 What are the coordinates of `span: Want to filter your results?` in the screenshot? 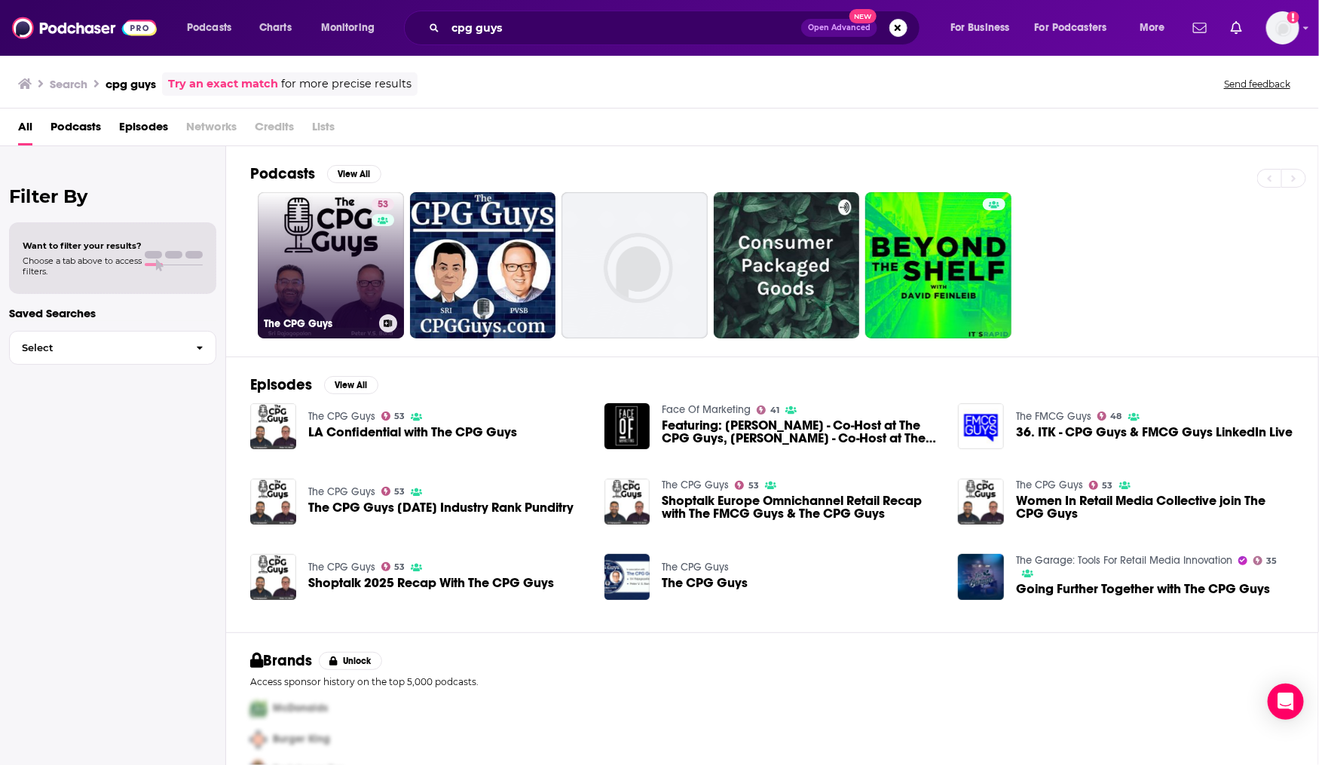 It's located at (82, 246).